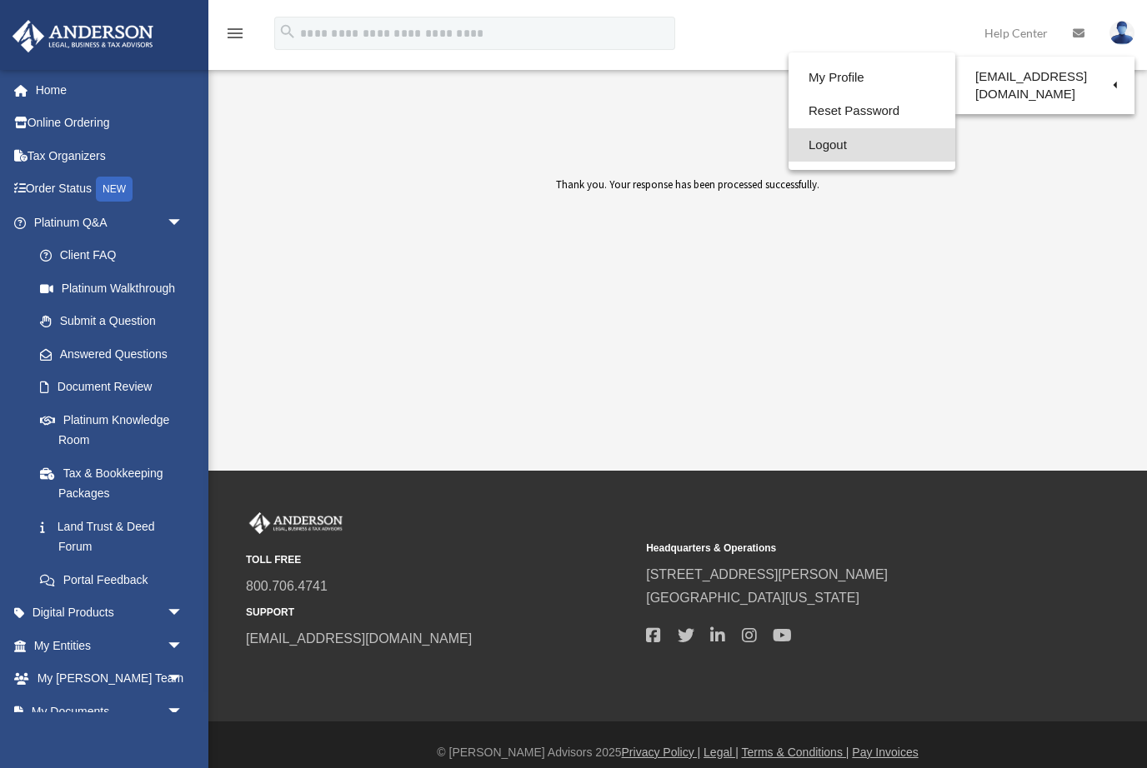  Describe the element at coordinates (110, 156) in the screenshot. I see `a: Tax Organizers` at that location.